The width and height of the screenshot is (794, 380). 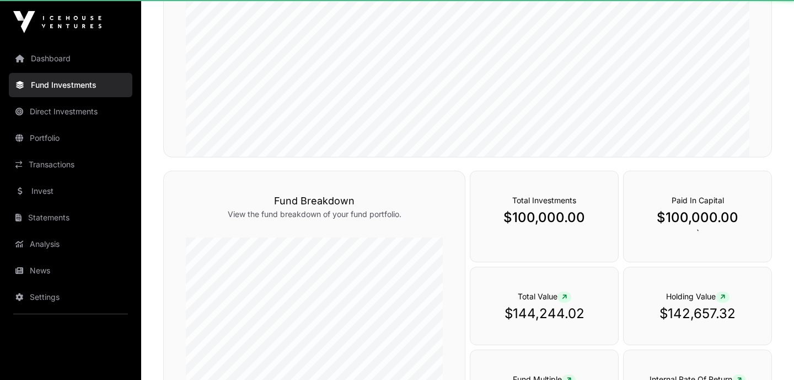 I want to click on p: $142,657.32, so click(x=698, y=313).